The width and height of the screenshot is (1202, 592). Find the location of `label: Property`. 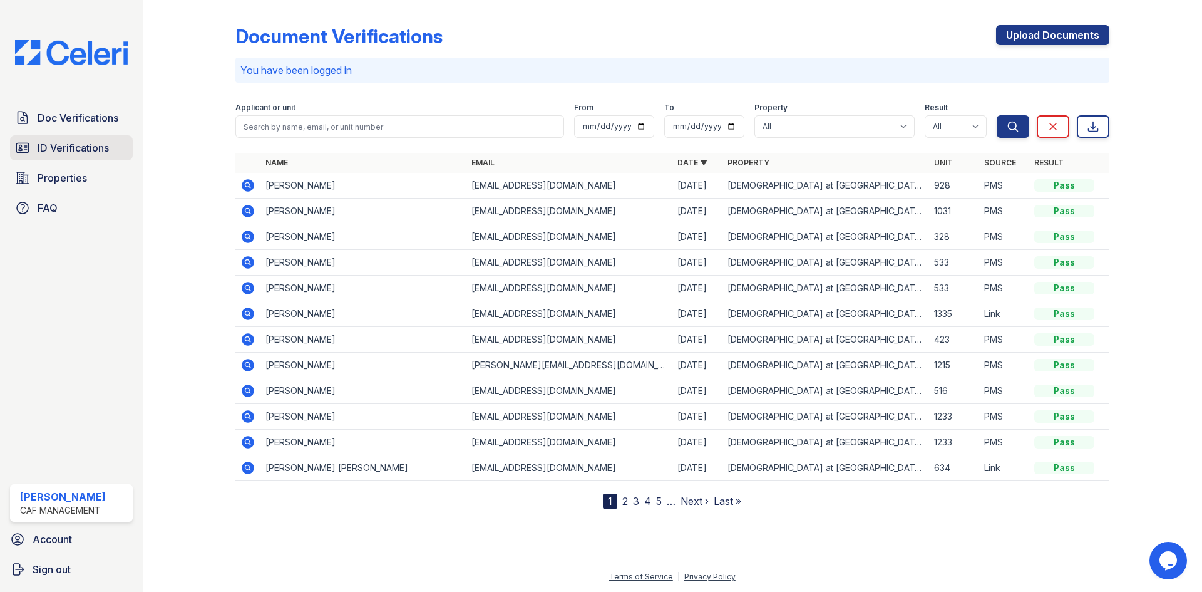

label: Property is located at coordinates (771, 108).